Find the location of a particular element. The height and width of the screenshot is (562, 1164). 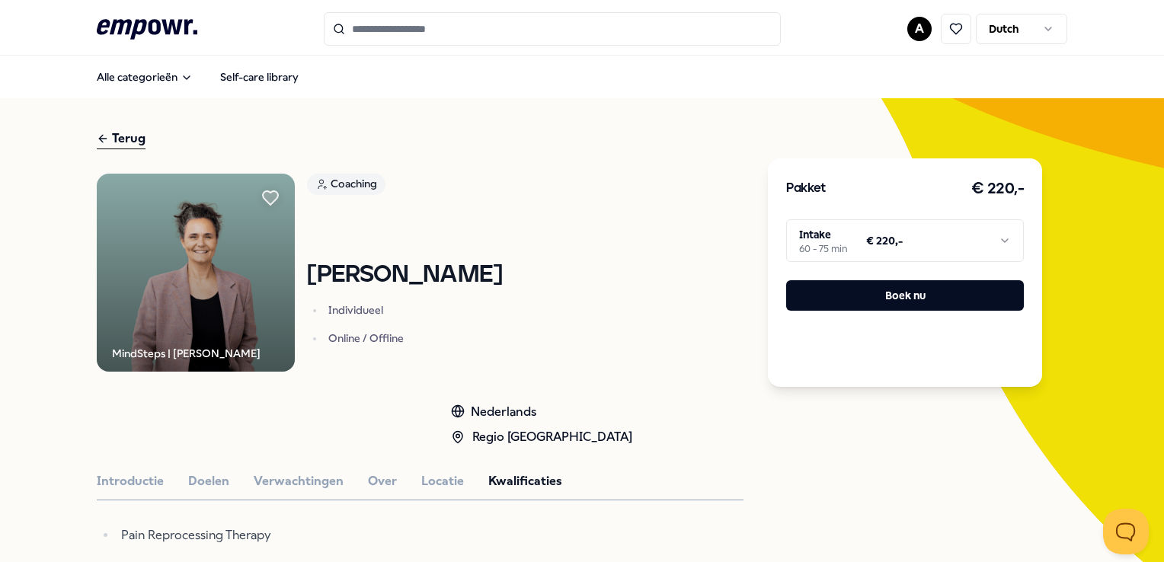

button: Boek nu is located at coordinates (905, 296).